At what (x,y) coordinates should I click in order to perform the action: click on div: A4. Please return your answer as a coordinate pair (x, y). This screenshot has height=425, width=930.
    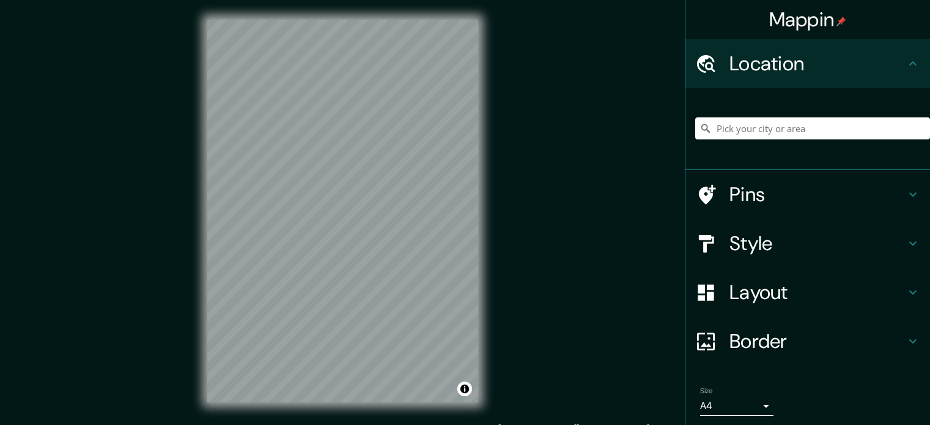
    Looking at the image, I should click on (737, 406).